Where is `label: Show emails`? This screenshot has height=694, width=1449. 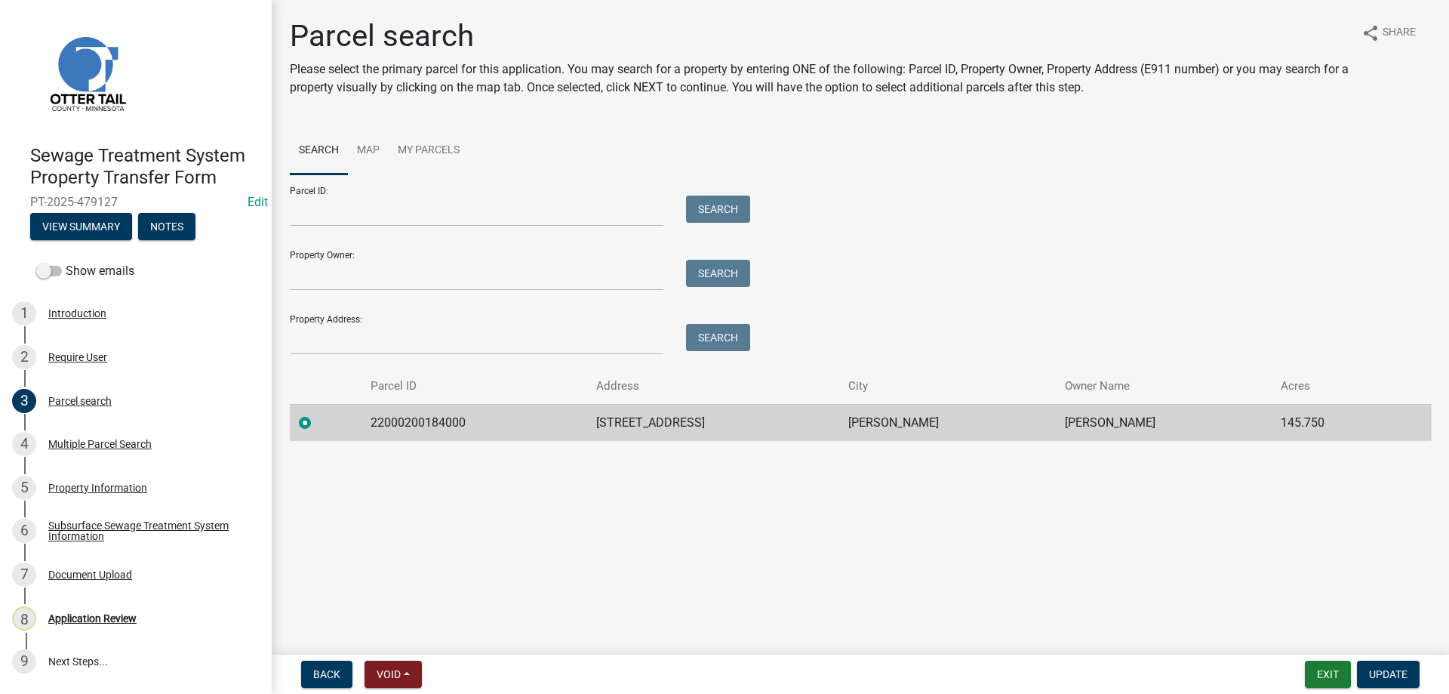
label: Show emails is located at coordinates (85, 271).